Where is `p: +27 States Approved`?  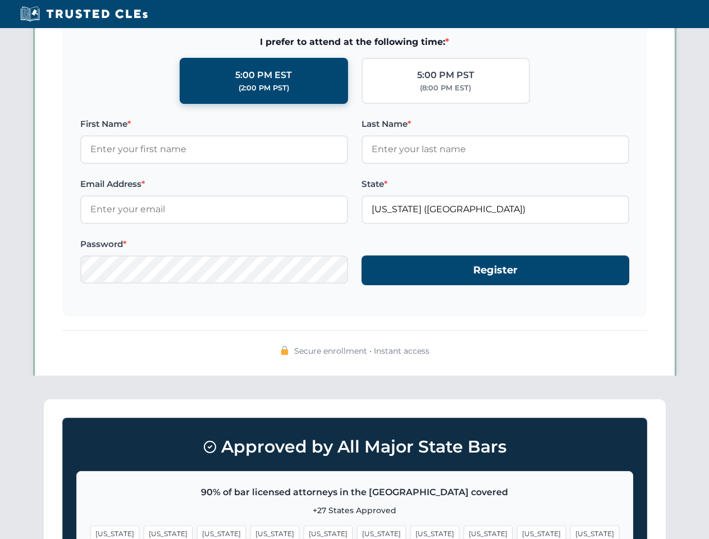
p: +27 States Approved is located at coordinates (355, 510).